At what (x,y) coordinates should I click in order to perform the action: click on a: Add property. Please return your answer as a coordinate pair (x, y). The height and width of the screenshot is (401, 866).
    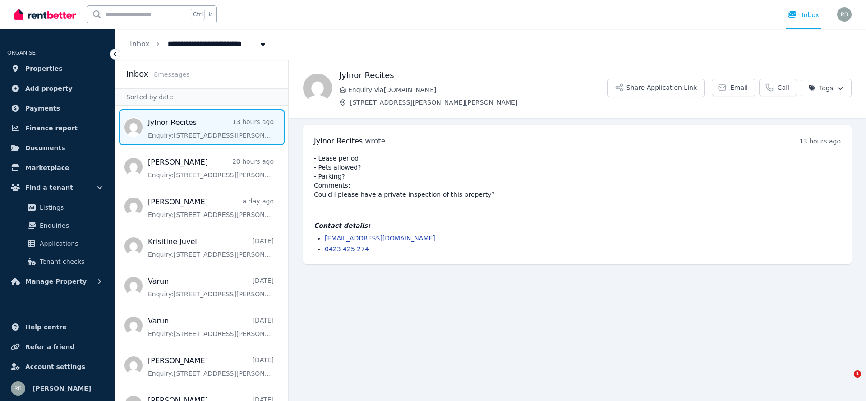
    Looking at the image, I should click on (57, 88).